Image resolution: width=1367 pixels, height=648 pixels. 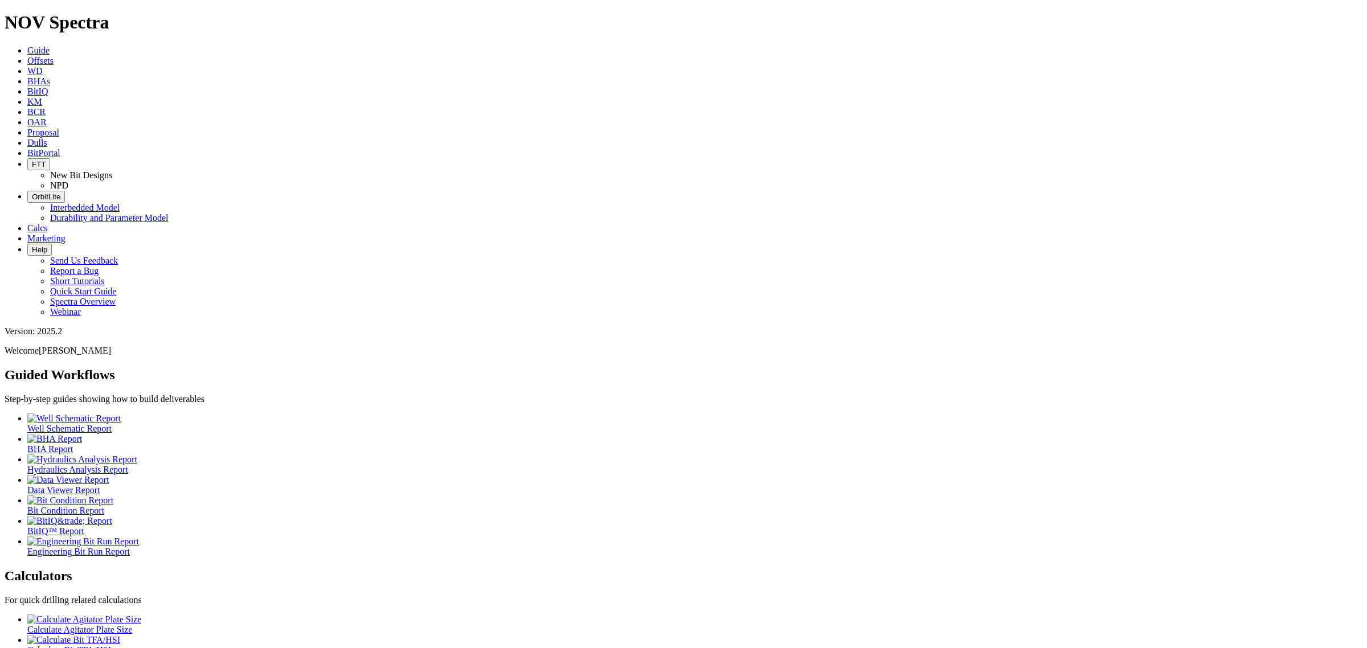 I want to click on a: Hydraulics Analysis Report Hydraulics Analysis Report, so click(x=695, y=464).